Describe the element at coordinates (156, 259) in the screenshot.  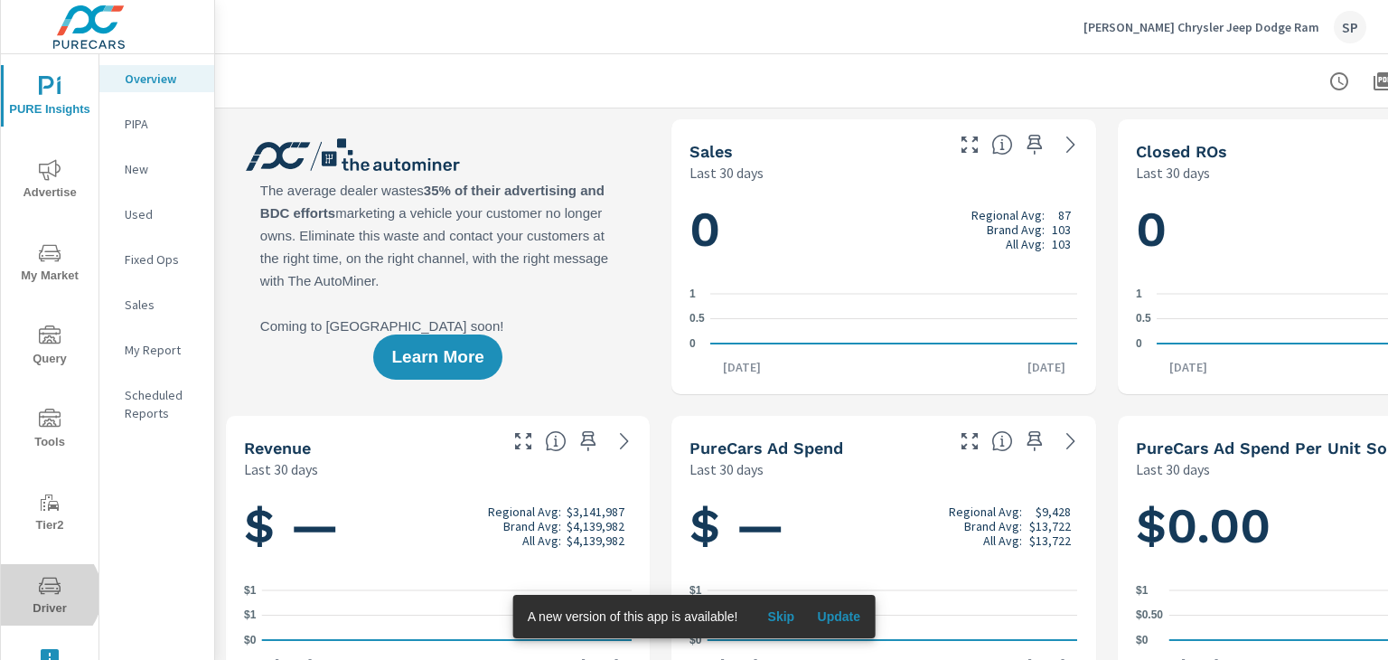
I see `div: Fixed Ops` at that location.